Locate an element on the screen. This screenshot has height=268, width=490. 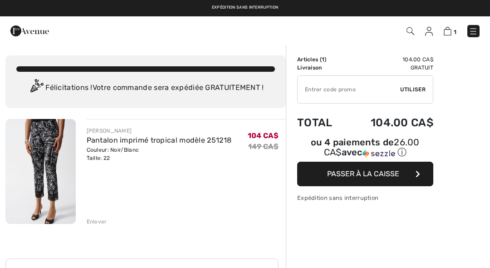
img: Menu is located at coordinates (473, 31).